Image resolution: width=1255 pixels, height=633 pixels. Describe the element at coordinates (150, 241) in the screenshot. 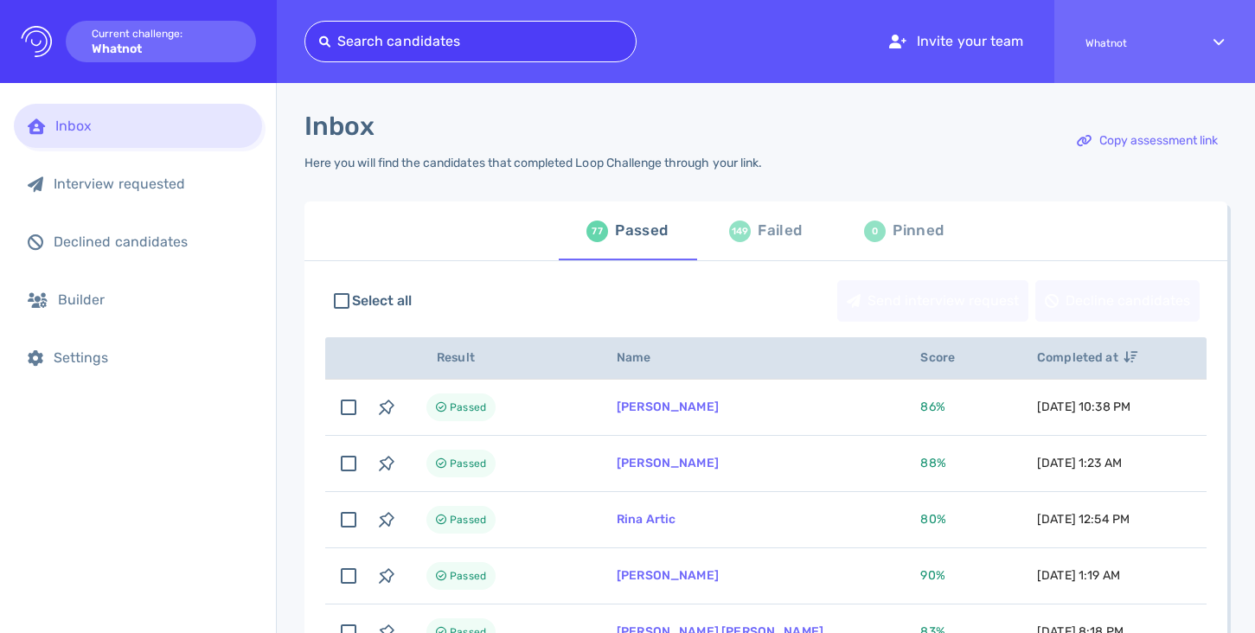

I see `div: Declined candidates` at that location.